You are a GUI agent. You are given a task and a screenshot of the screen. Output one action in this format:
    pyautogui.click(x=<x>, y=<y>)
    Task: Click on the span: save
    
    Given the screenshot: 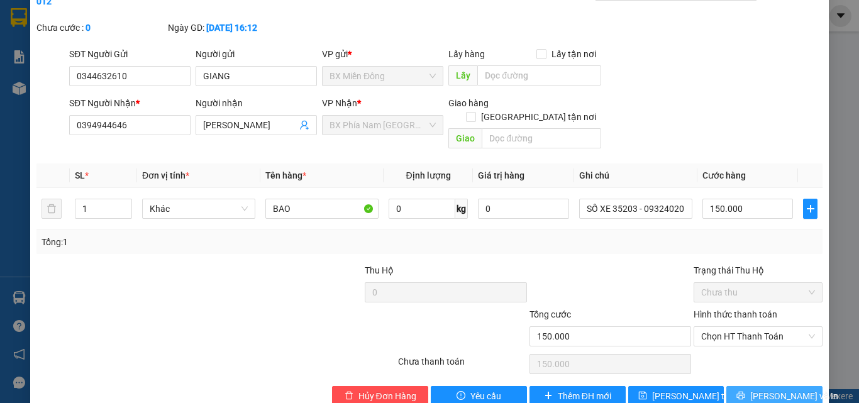 What is the action you would take?
    pyautogui.click(x=642, y=396)
    